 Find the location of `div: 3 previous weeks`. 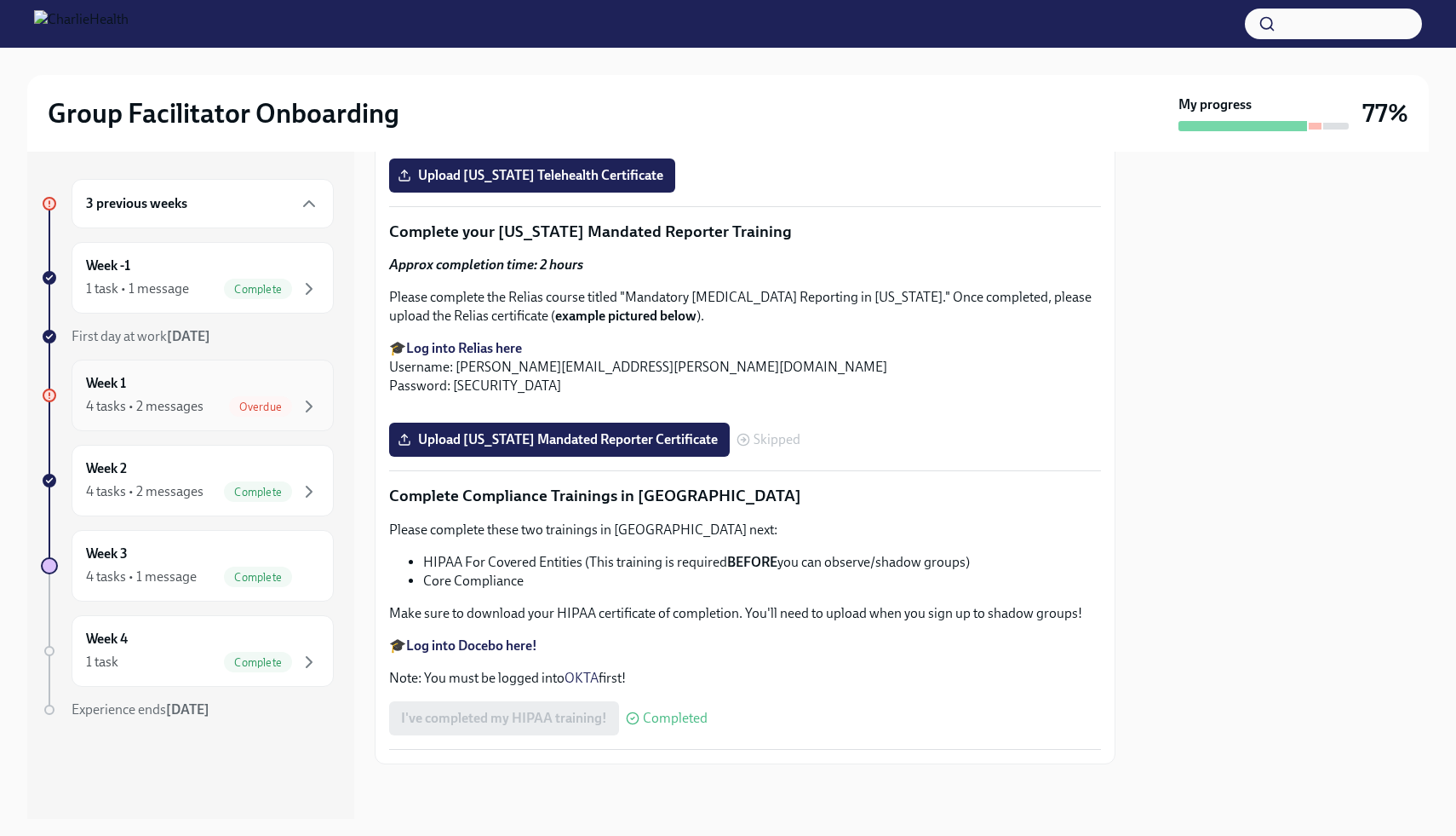

div: 3 previous weeks is located at coordinates (203, 203).